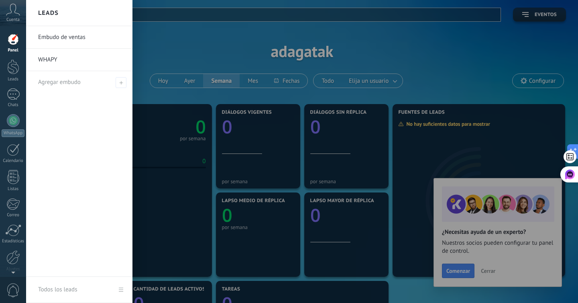 This screenshot has width=578, height=303. I want to click on div: Leads, so click(13, 79).